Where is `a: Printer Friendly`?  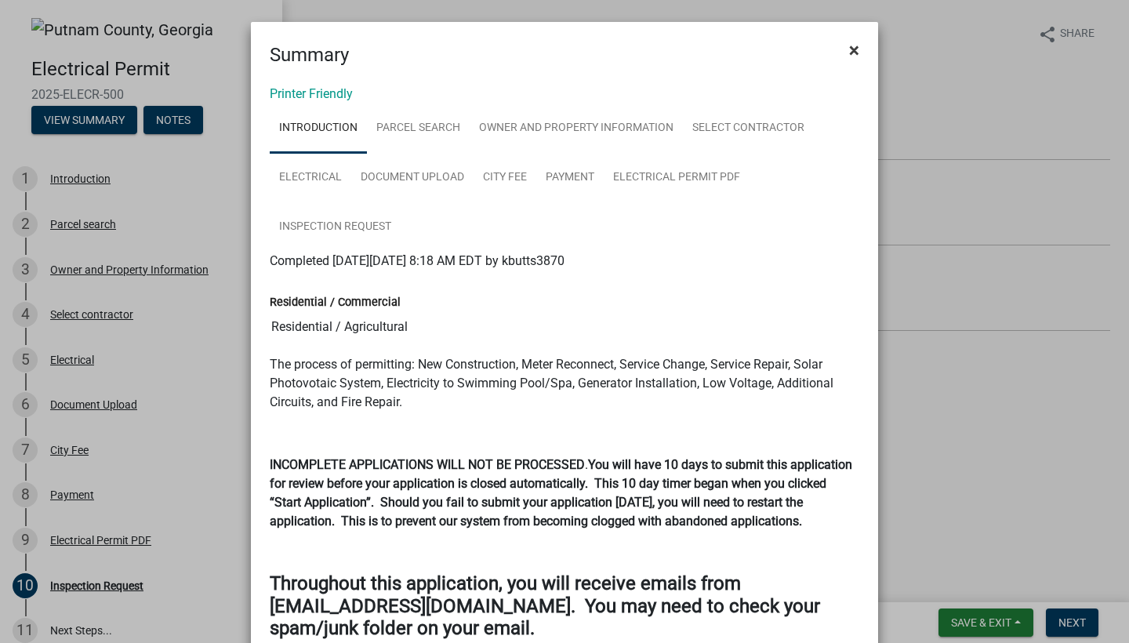
a: Printer Friendly is located at coordinates (311, 93).